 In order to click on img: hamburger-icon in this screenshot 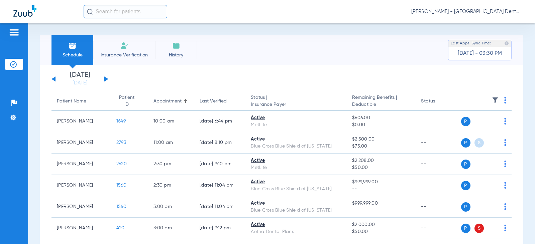, I will do `click(14, 32)`.